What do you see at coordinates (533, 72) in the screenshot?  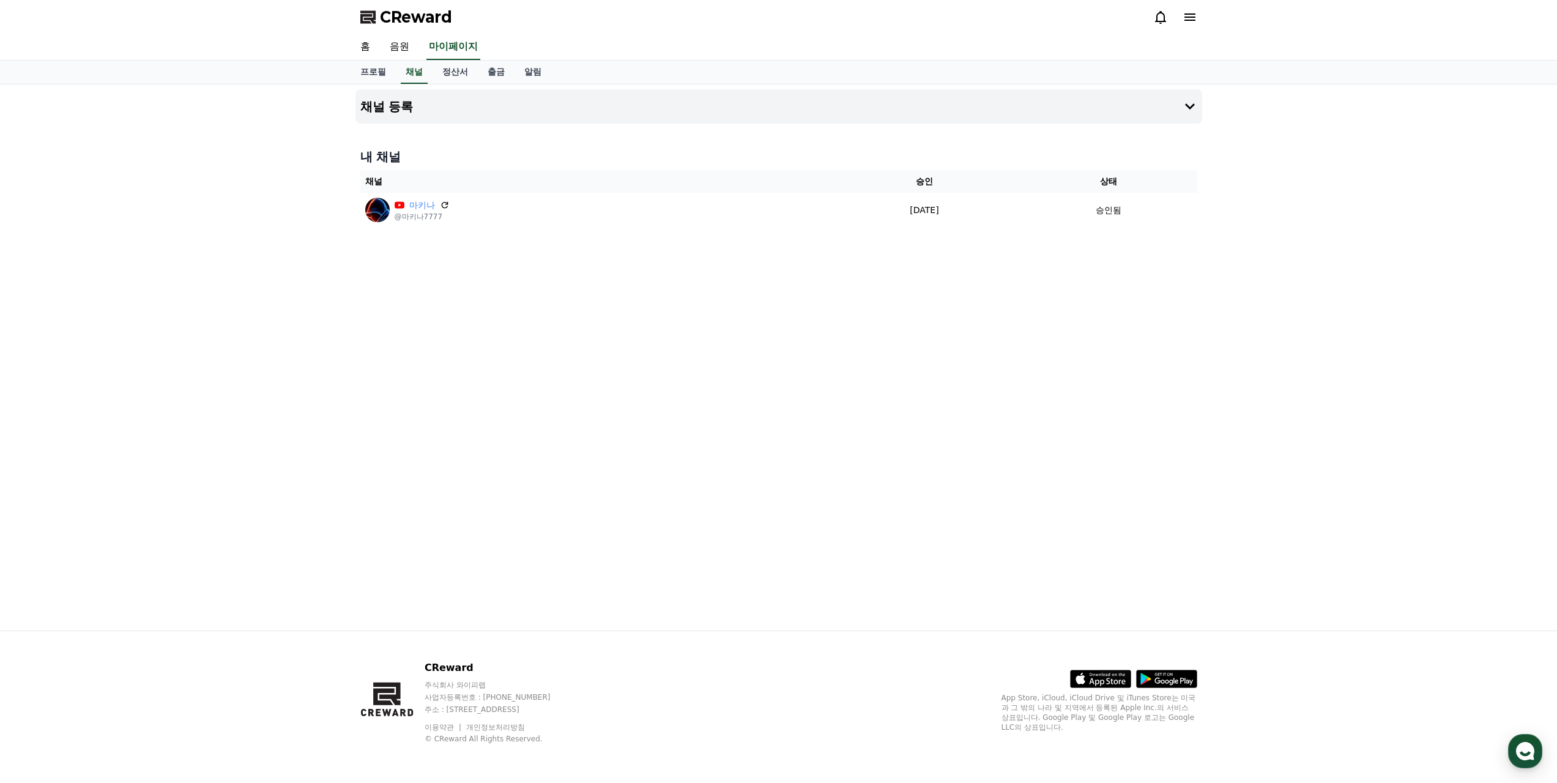 I see `a: 알림` at bounding box center [533, 72].